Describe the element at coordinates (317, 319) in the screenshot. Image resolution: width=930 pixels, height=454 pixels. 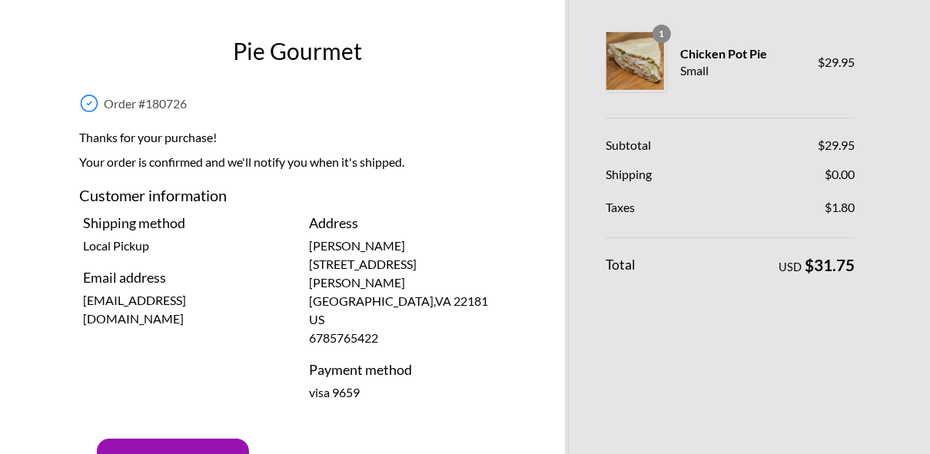
I see `span: US` at that location.